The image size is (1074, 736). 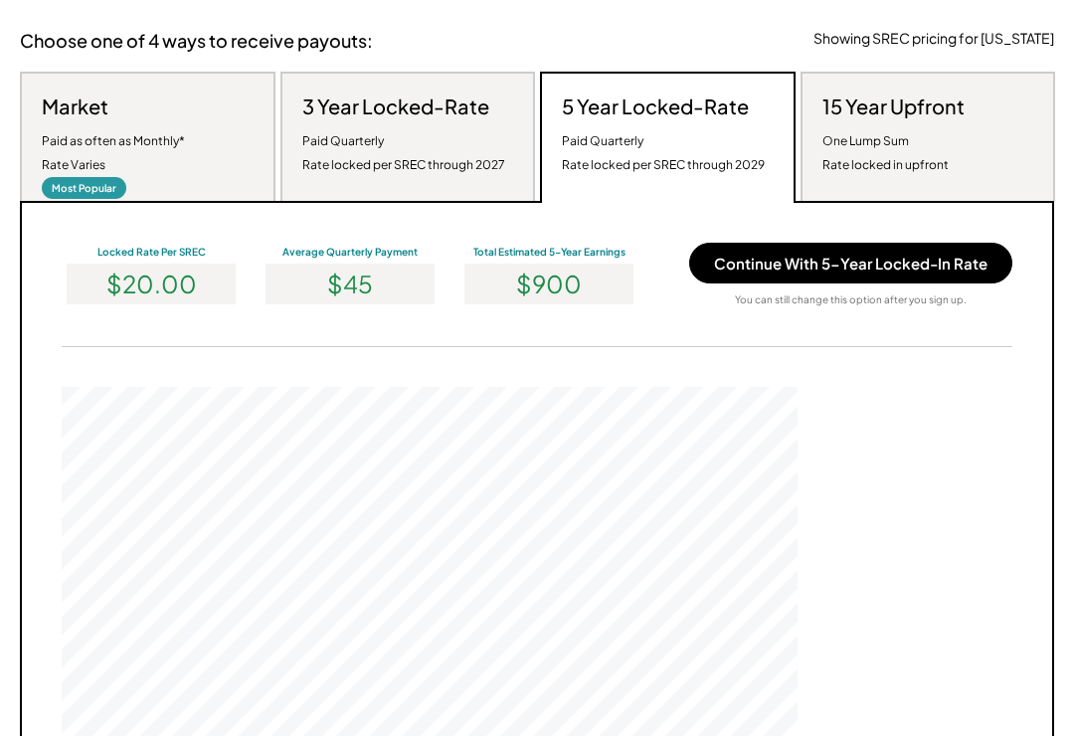 I want to click on h3: 5 Year Locked-Rate, so click(x=655, y=106).